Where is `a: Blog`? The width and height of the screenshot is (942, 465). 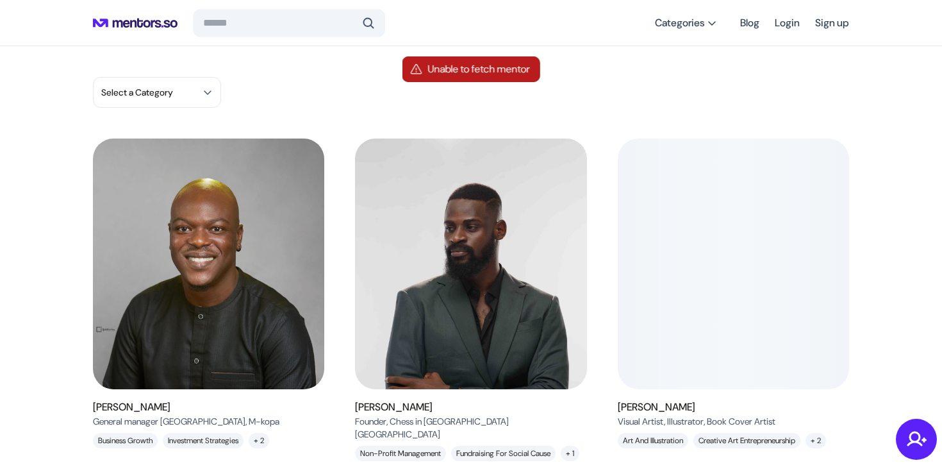
a: Blog is located at coordinates (750, 23).